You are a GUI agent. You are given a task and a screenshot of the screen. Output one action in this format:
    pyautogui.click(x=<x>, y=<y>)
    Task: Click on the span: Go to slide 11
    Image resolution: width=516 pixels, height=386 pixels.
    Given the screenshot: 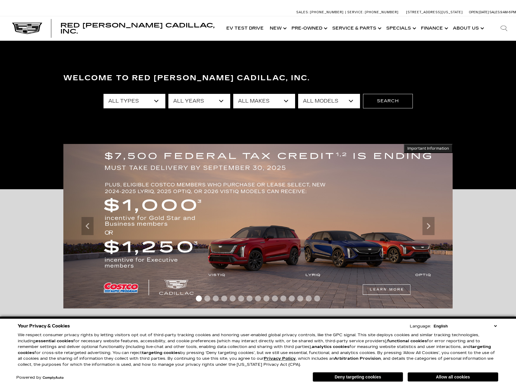 What is the action you would take?
    pyautogui.click(x=283, y=299)
    